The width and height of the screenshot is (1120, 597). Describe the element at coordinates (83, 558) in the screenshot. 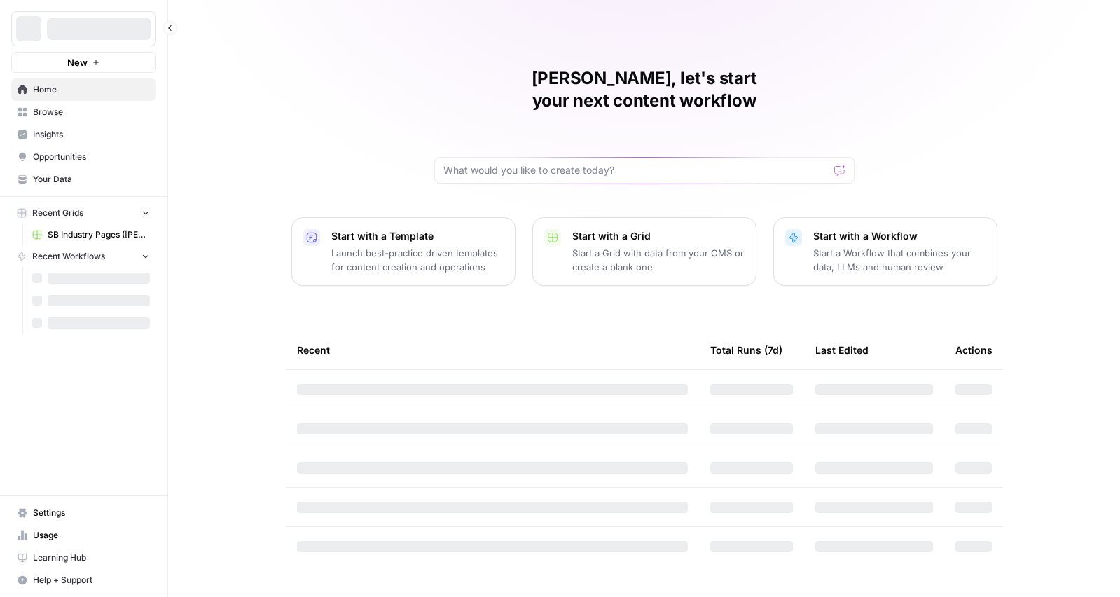

I see `a: Learning Hub` at that location.